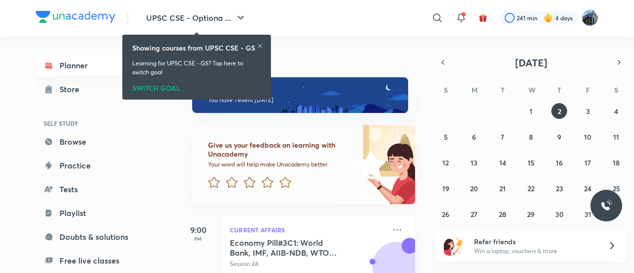  Describe the element at coordinates (445, 162) in the screenshot. I see `abbr: October 12, 2025` at that location.